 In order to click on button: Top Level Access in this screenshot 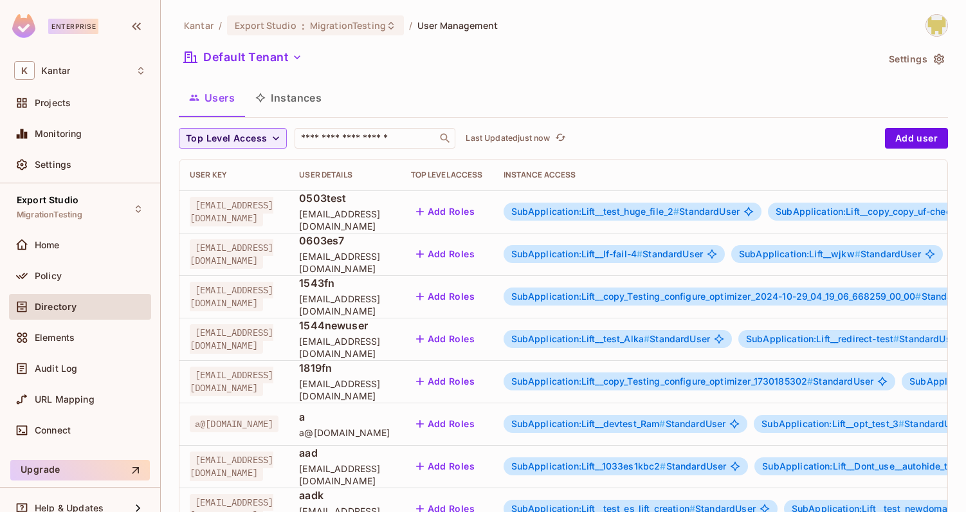, I will do `click(233, 138)`.